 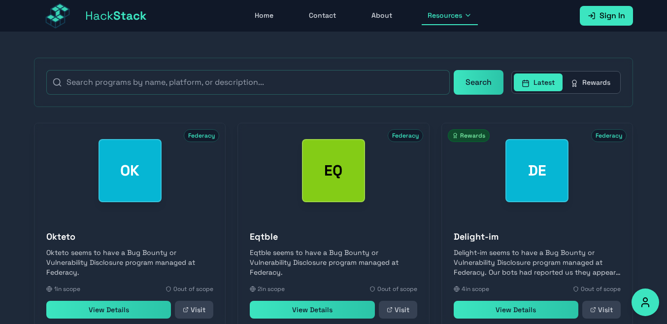 What do you see at coordinates (613, 16) in the screenshot?
I see `span: Sign In` at bounding box center [613, 16].